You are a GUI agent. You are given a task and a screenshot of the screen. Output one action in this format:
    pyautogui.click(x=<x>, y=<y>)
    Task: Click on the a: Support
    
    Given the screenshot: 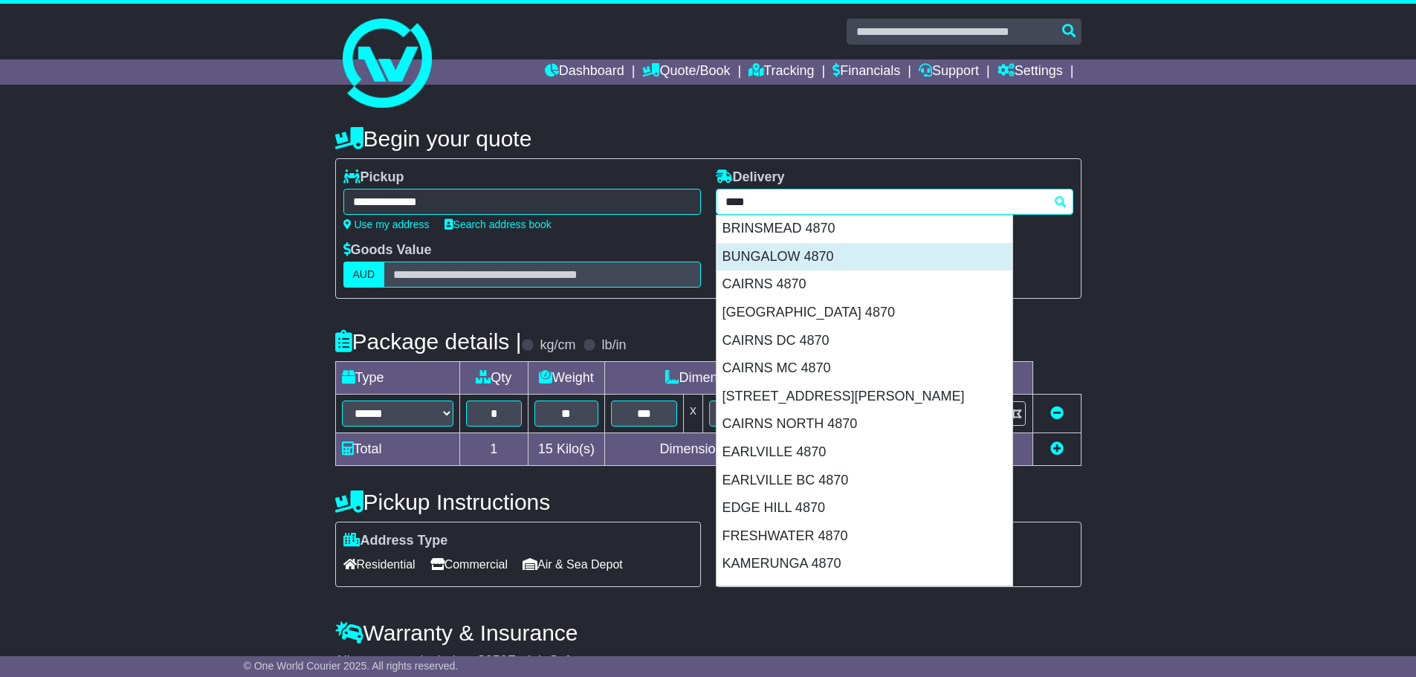 What is the action you would take?
    pyautogui.click(x=948, y=72)
    